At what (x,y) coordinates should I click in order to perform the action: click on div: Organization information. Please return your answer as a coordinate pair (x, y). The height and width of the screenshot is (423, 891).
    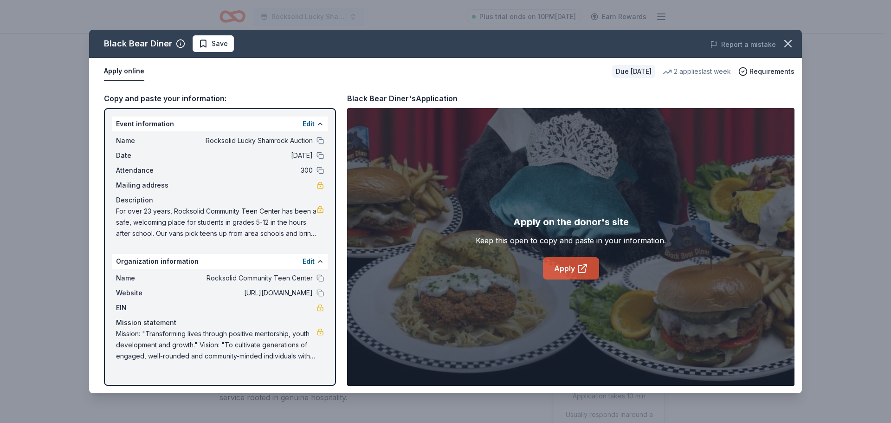
    Looking at the image, I should click on (220, 261).